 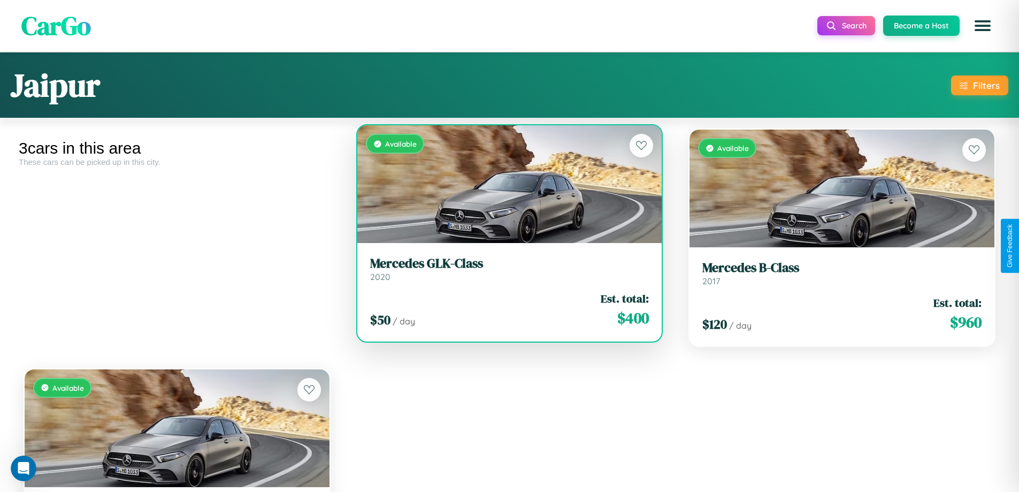 I want to click on div: Filters, so click(x=987, y=85).